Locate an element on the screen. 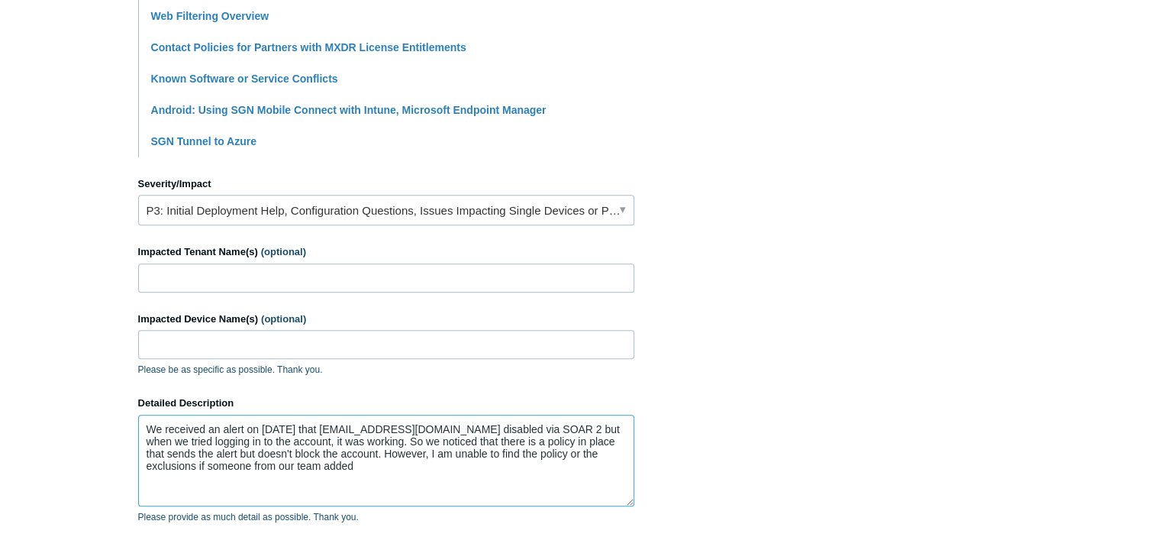 The height and width of the screenshot is (537, 1161). label: Impacted Tenant Name(s) is located at coordinates (386, 252).